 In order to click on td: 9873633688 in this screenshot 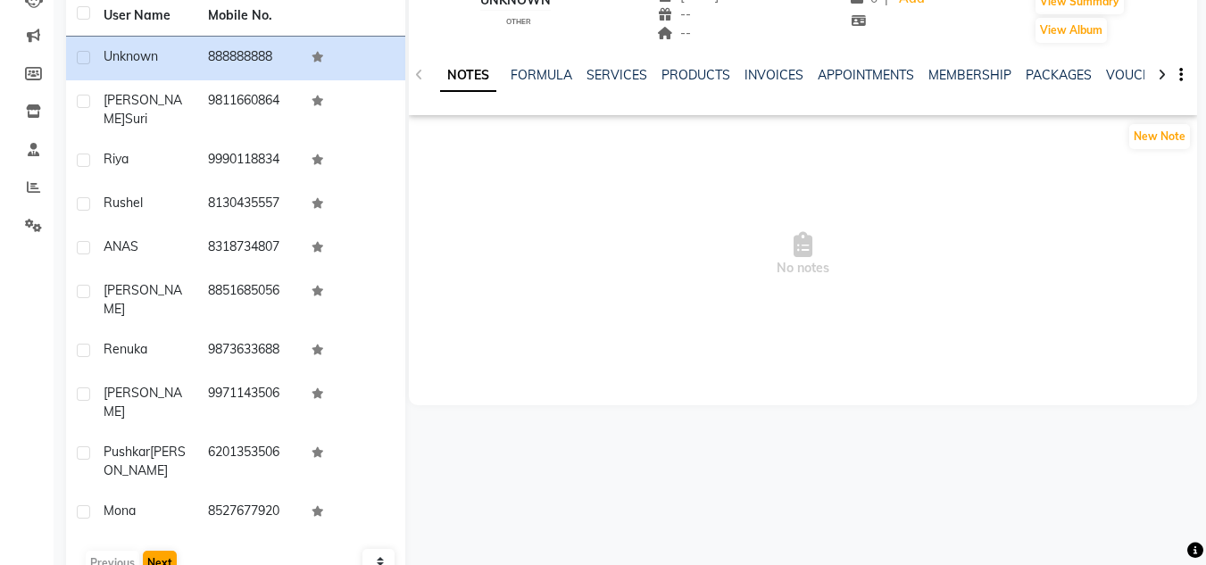, I will do `click(249, 351)`.